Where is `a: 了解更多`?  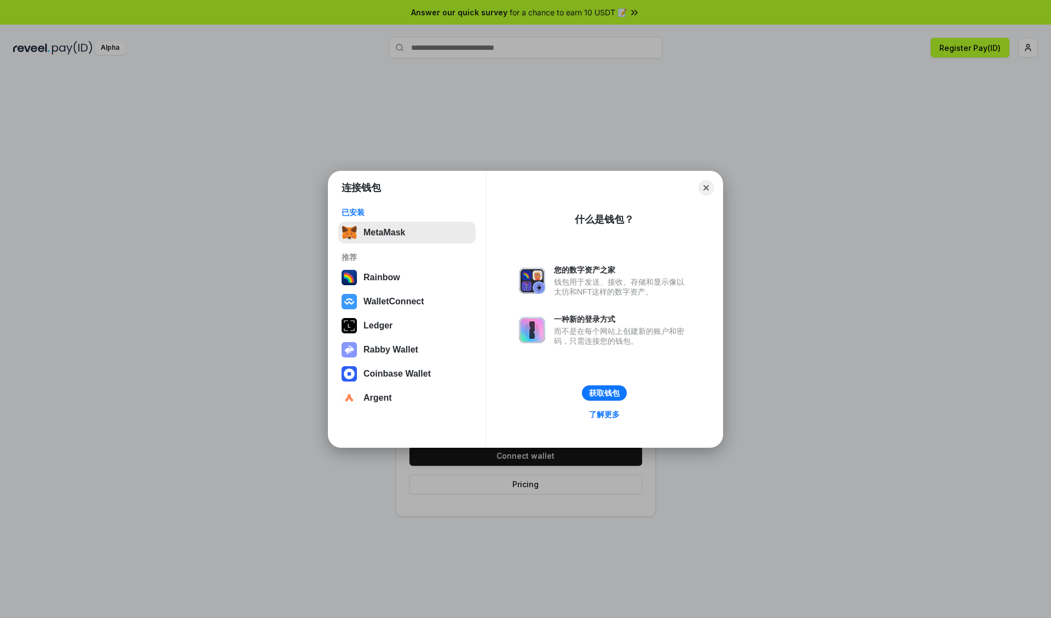 a: 了解更多 is located at coordinates (605, 415).